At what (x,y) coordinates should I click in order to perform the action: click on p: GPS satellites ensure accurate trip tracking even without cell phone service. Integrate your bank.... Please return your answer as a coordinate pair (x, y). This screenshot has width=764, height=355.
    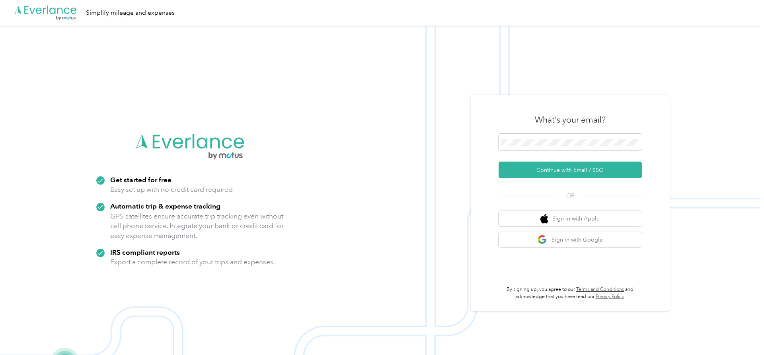
    Looking at the image, I should click on (197, 226).